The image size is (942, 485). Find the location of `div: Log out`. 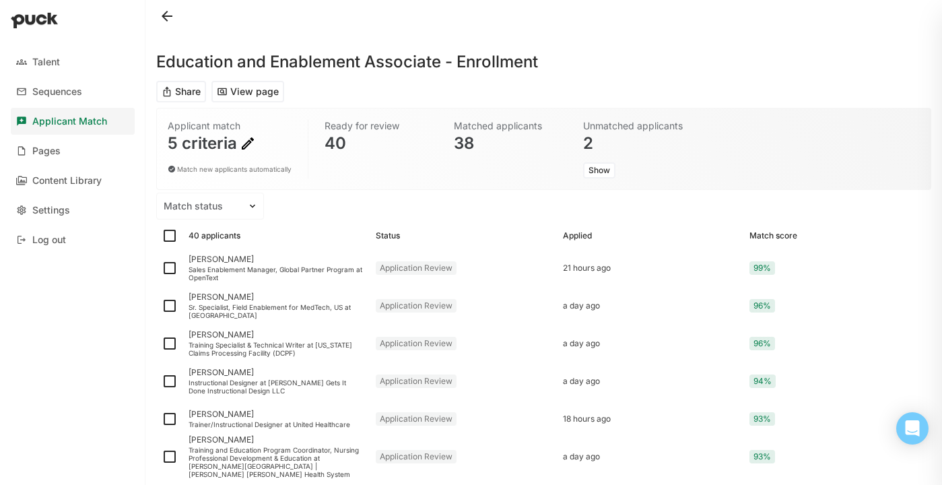

div: Log out is located at coordinates (49, 240).